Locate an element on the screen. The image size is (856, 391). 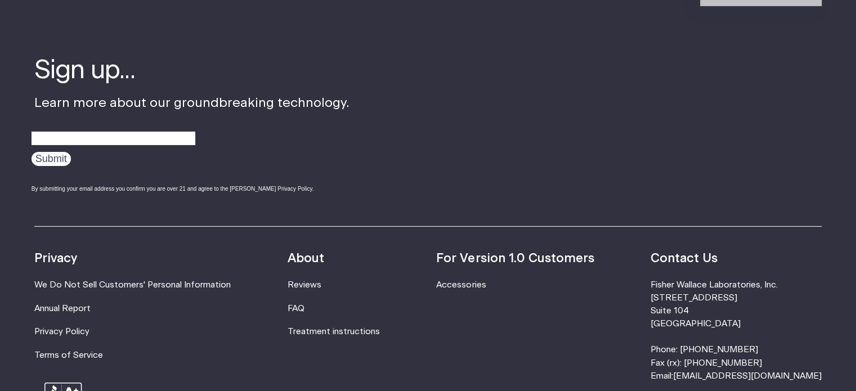
div: Learn more about our groundbreaking technology. is located at coordinates (192, 128).